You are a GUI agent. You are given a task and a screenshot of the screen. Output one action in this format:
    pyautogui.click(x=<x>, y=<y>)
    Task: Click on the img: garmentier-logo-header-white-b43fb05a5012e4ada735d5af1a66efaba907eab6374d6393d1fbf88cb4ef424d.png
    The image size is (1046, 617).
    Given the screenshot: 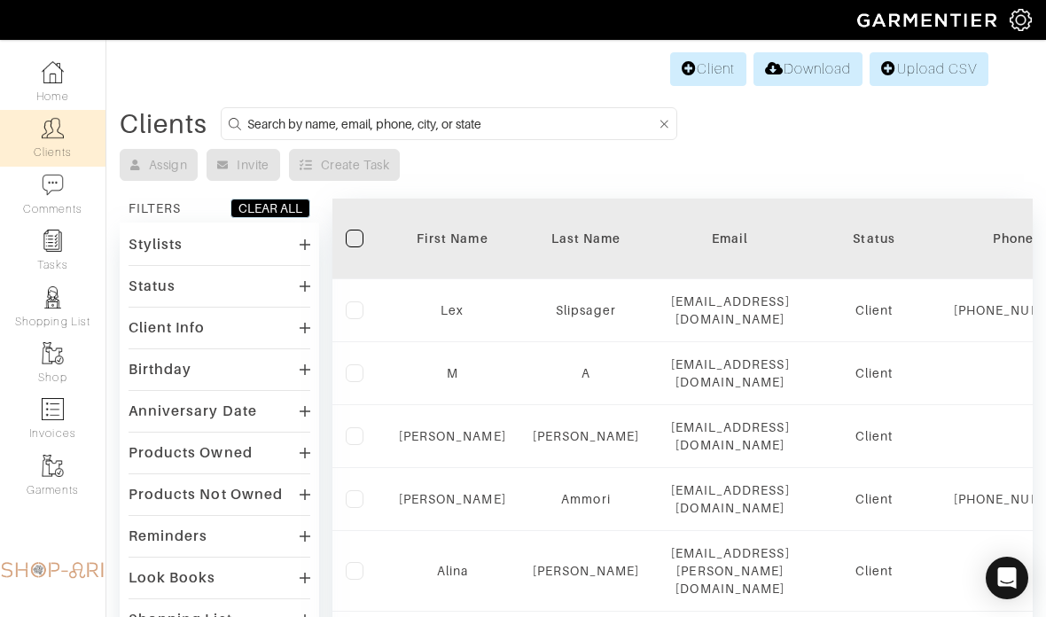 What is the action you would take?
    pyautogui.click(x=929, y=20)
    